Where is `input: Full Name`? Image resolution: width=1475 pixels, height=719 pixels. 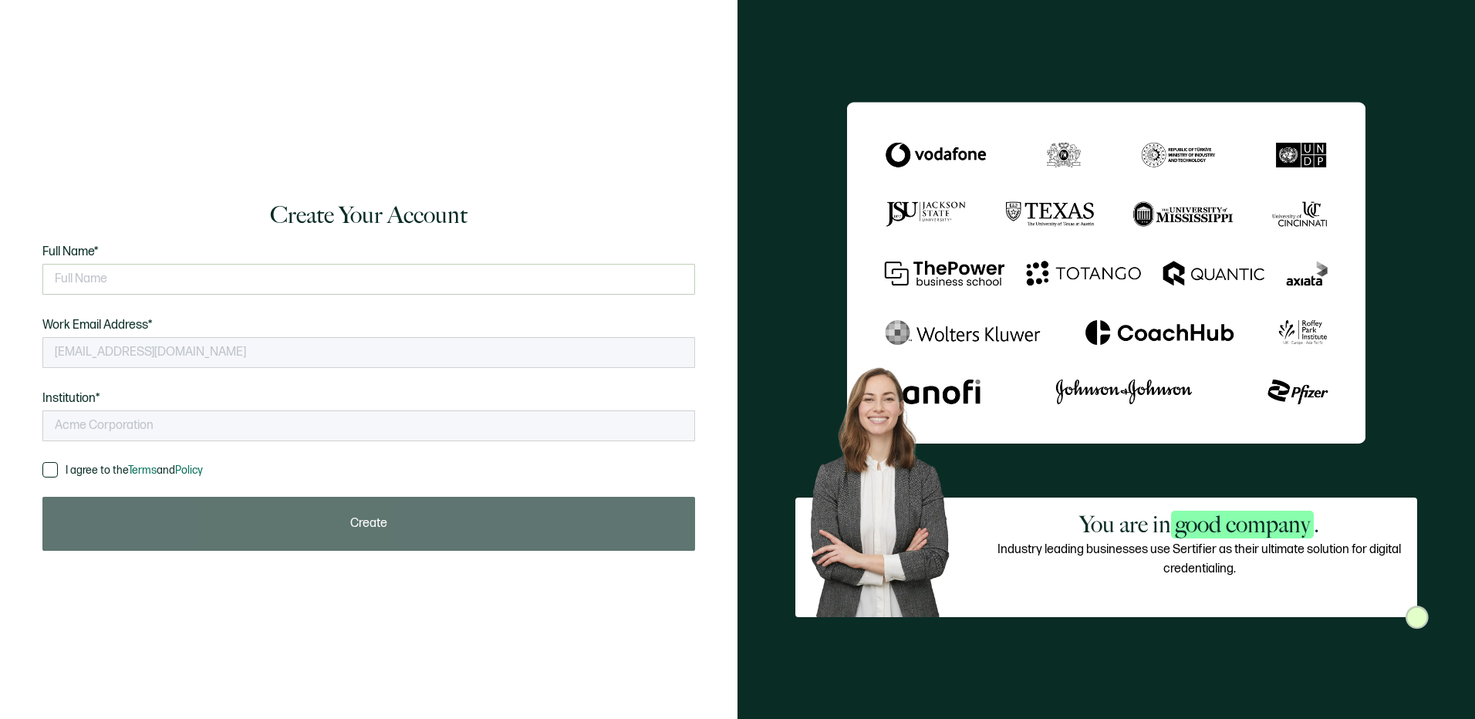
input: Full Name is located at coordinates (369, 279).